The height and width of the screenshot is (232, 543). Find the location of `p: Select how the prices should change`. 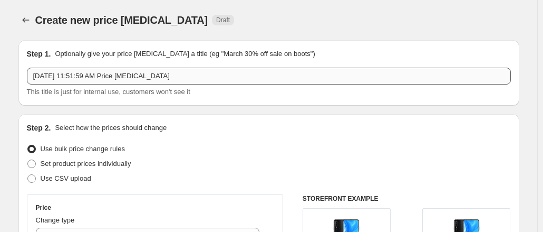

p: Select how the prices should change is located at coordinates (111, 128).